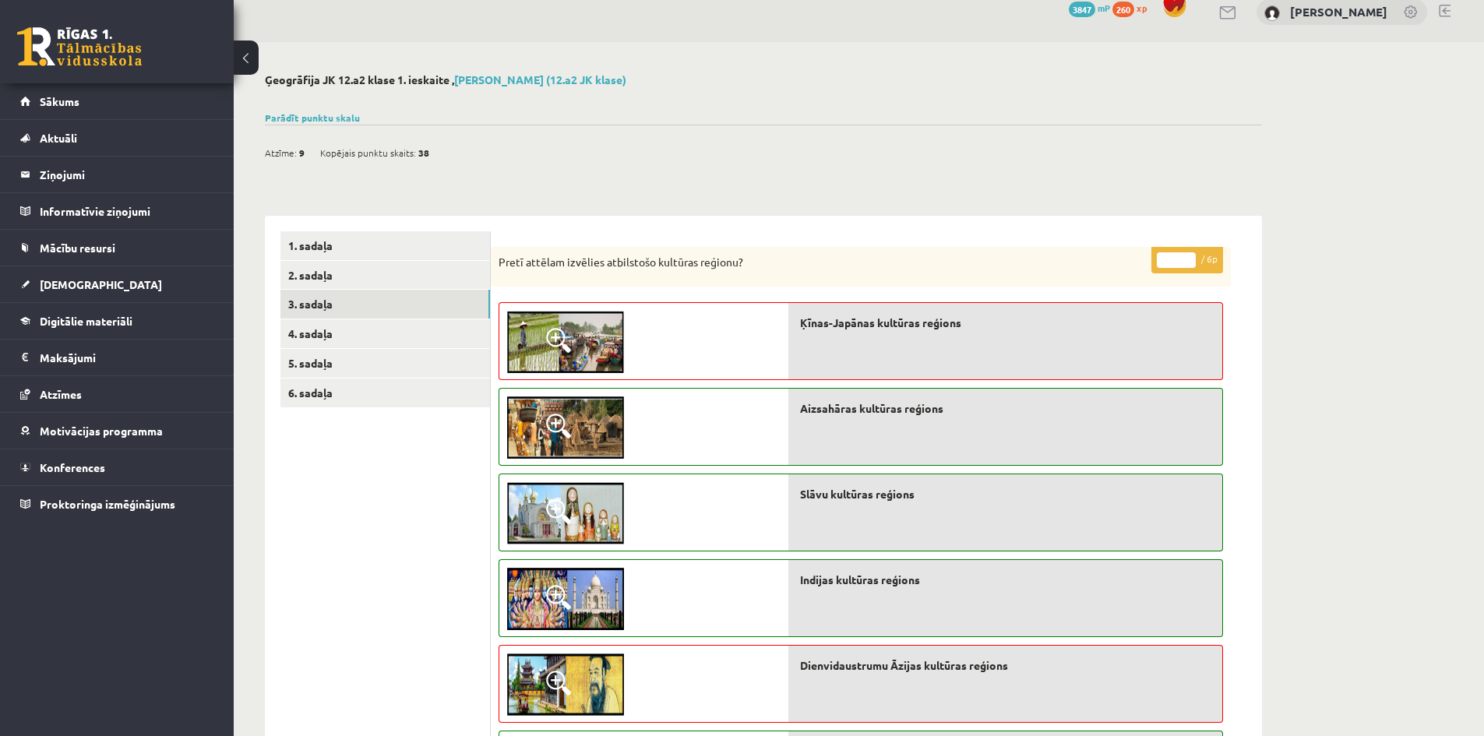  Describe the element at coordinates (872, 408) in the screenshot. I see `span: Aizsahāras kultūras reģions` at that location.